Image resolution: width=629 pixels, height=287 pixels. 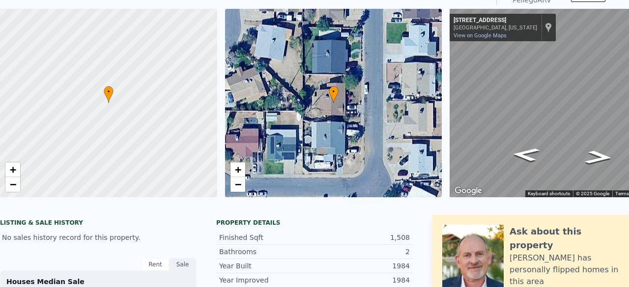 I want to click on path: Go South, N 61st Ln, so click(x=526, y=154).